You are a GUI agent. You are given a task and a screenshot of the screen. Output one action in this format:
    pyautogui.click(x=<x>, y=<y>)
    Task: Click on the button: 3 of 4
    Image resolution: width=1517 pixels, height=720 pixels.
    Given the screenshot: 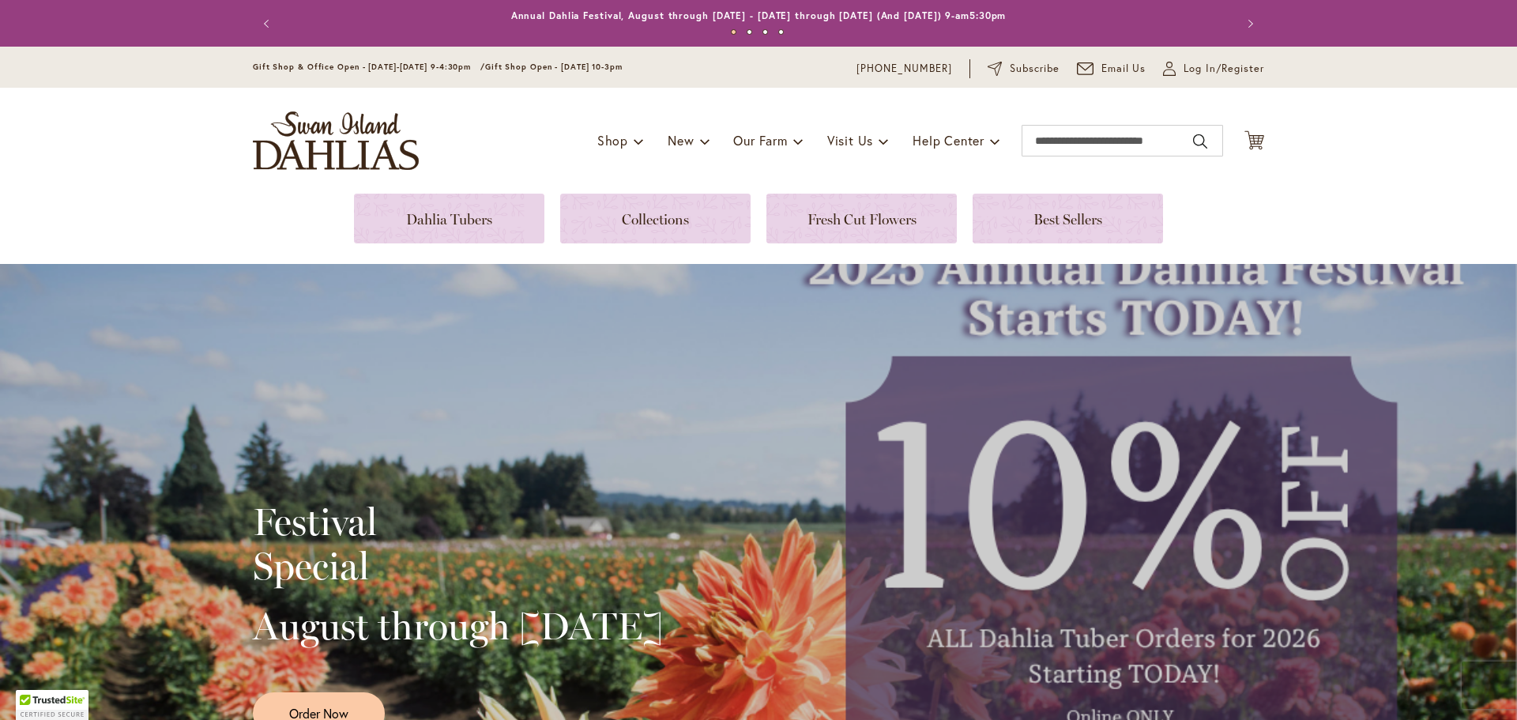 What is the action you would take?
    pyautogui.click(x=765, y=32)
    